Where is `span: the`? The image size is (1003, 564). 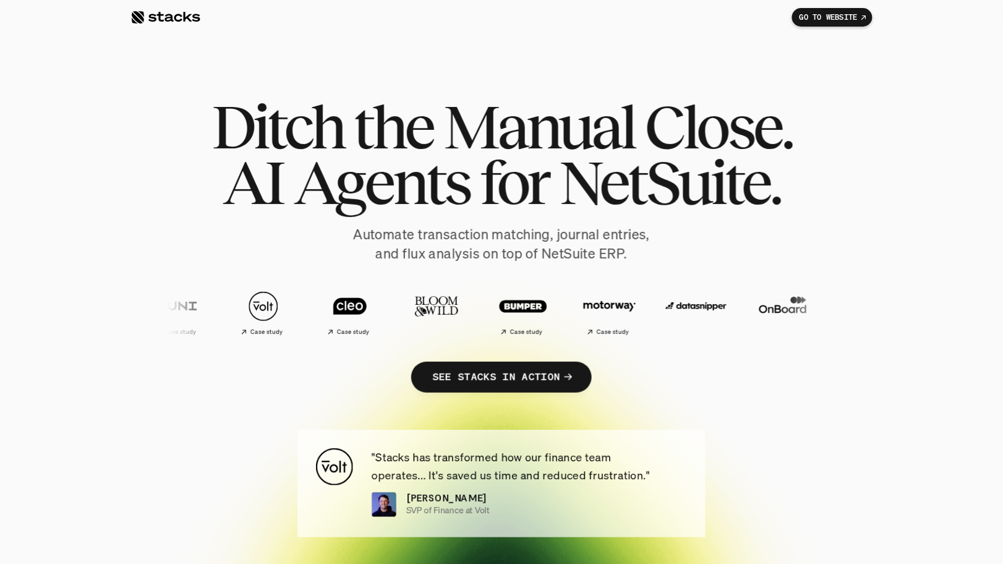 span: the is located at coordinates (393, 127).